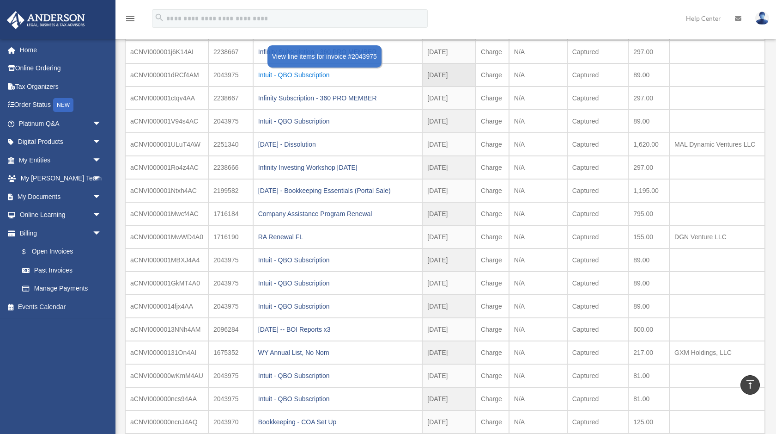 This screenshot has height=434, width=776. I want to click on a: menu, so click(130, 20).